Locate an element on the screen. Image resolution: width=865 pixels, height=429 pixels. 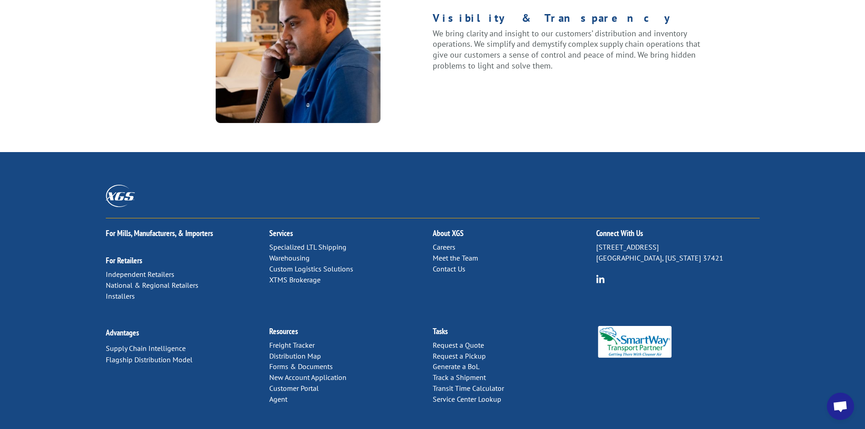
a: Transit Time Calculator is located at coordinates (468, 388).